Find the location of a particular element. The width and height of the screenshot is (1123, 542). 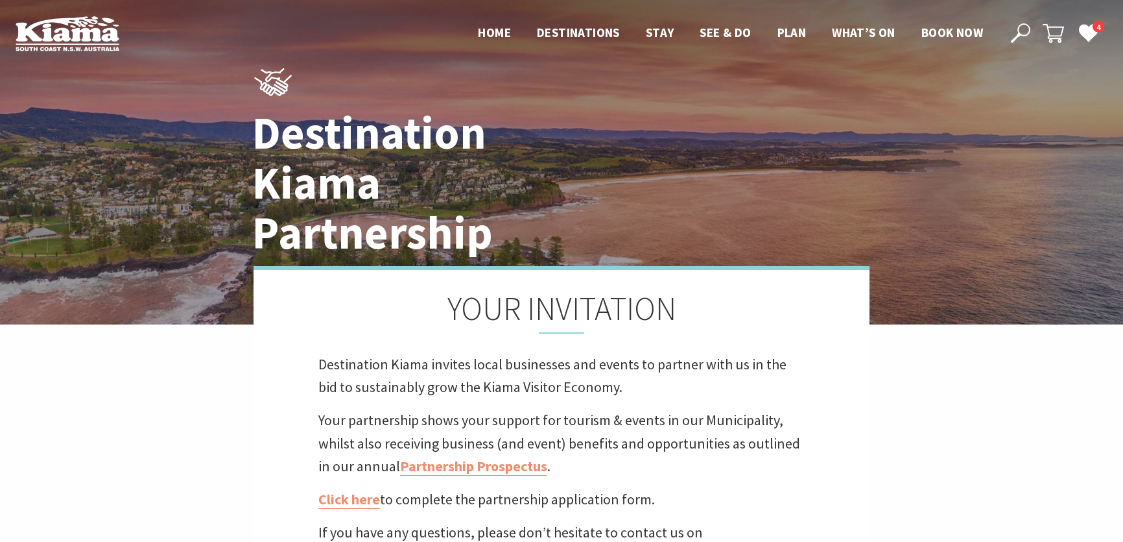

span: Home is located at coordinates (494, 32).